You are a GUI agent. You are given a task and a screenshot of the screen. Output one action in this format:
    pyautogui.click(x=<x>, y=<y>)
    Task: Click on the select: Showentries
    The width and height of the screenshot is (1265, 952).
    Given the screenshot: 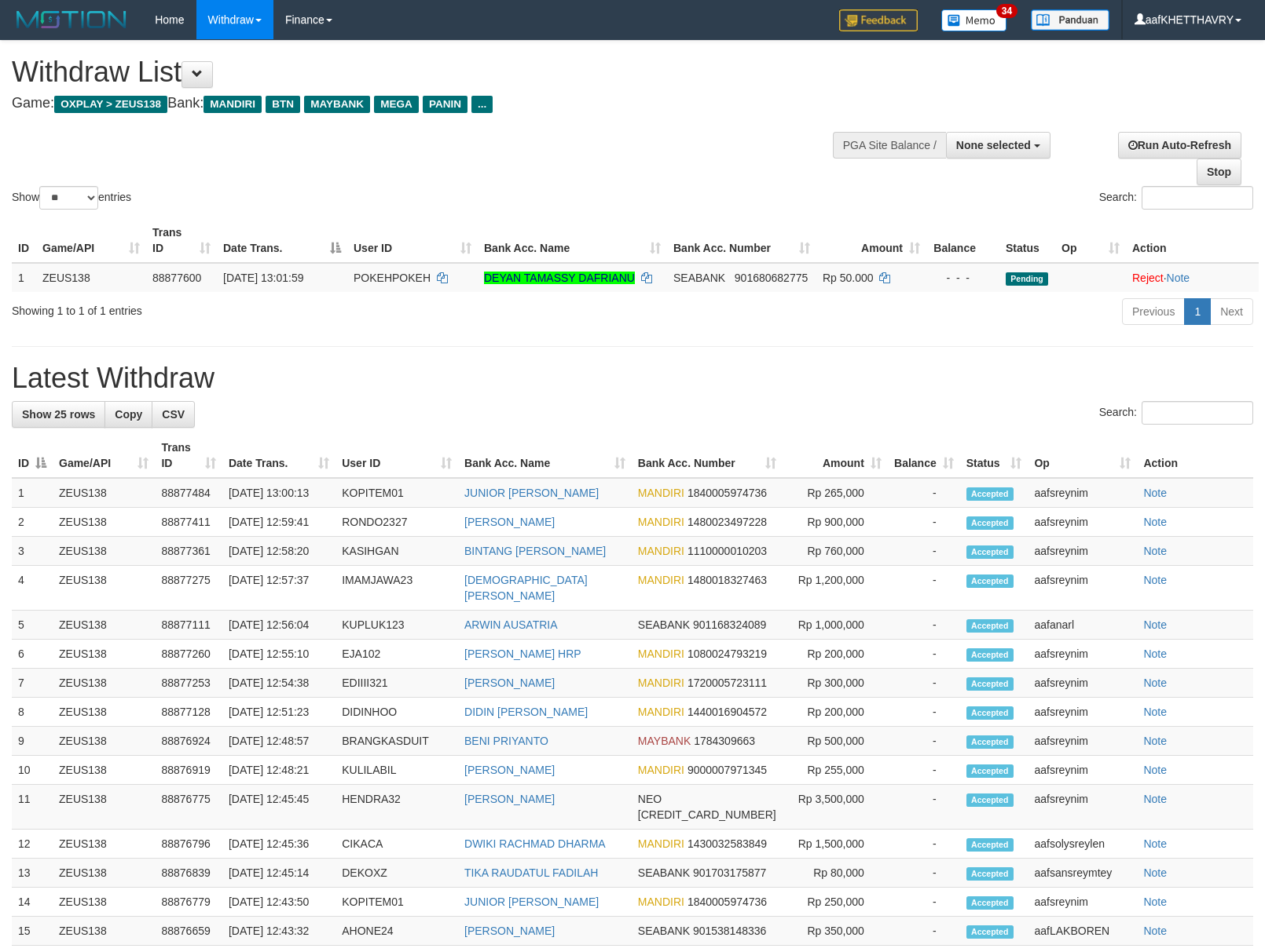 What is the action you would take?
    pyautogui.click(x=68, y=198)
    